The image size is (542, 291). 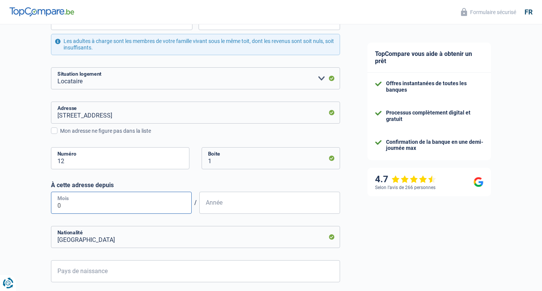 I want to click on img: TopCompare Logo, so click(x=42, y=12).